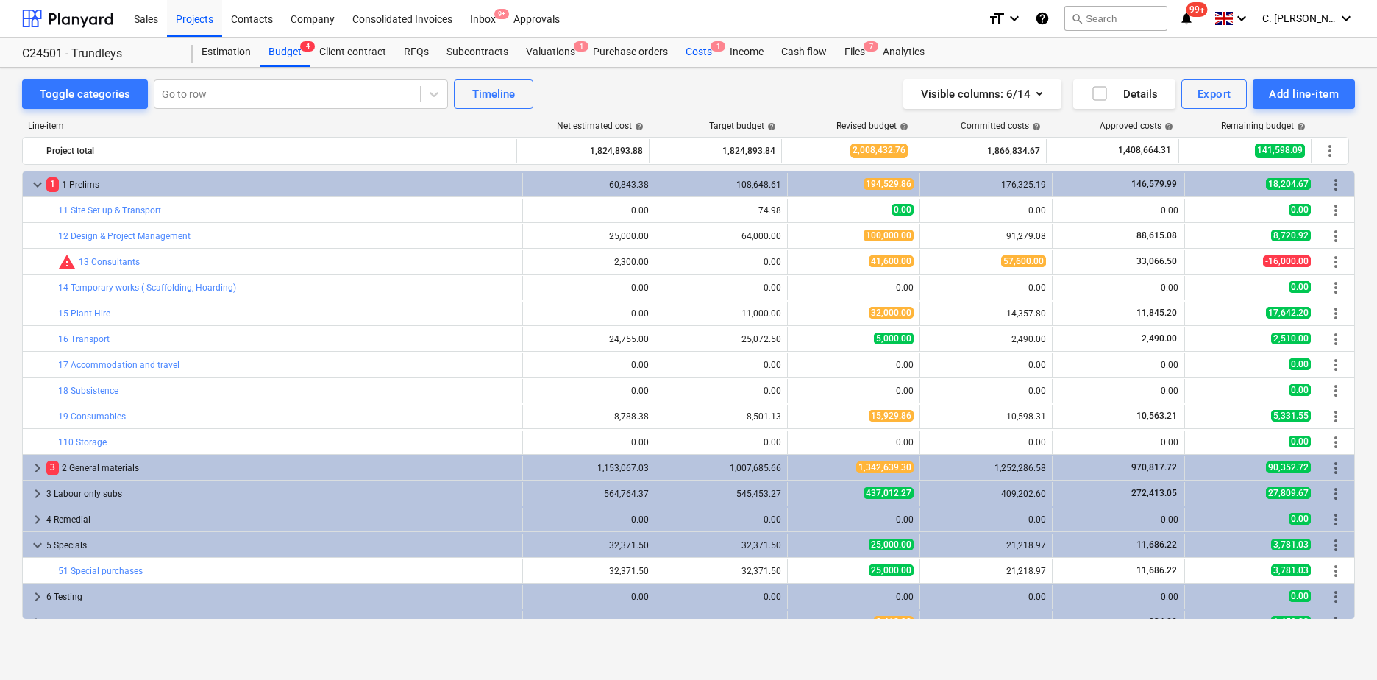  I want to click on div: Committed costs, so click(1000, 126).